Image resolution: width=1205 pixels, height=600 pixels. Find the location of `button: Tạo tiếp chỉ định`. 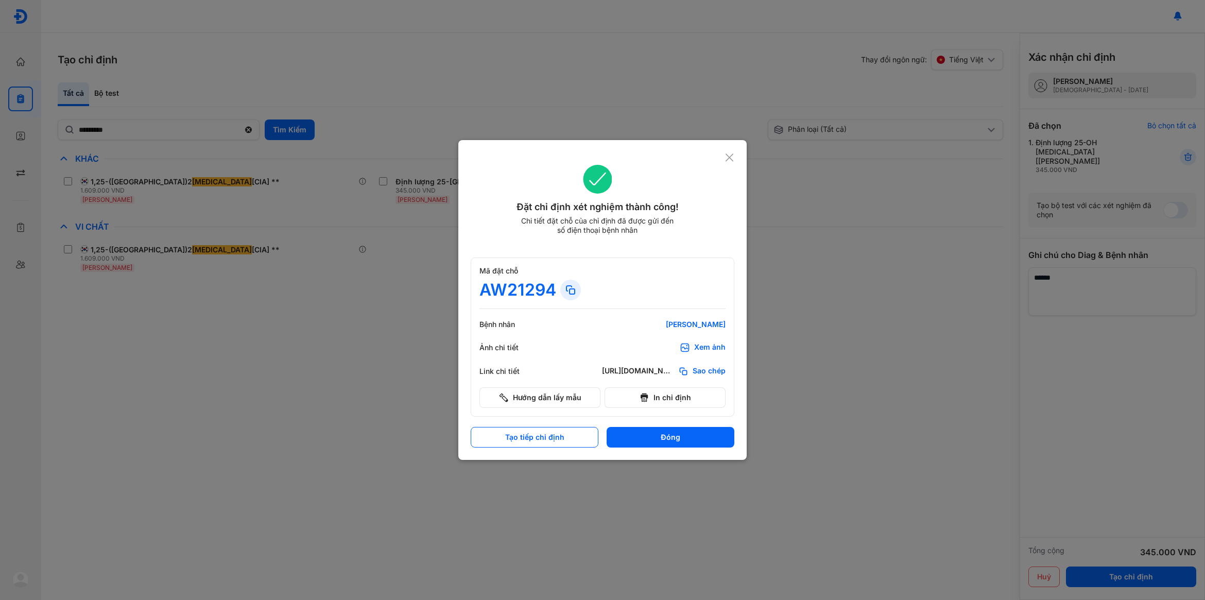

button: Tạo tiếp chỉ định is located at coordinates (535, 437).